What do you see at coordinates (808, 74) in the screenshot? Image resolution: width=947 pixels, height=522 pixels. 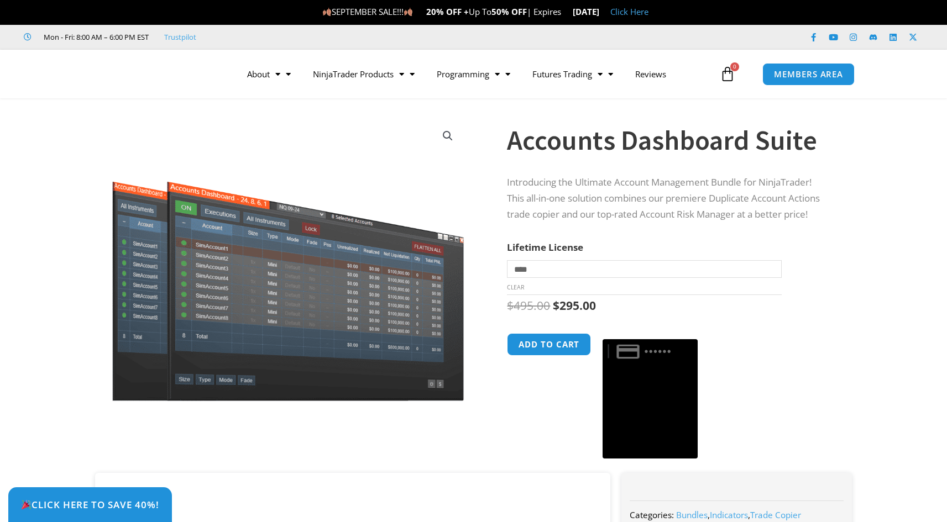 I see `a: MEMBERS AREA` at bounding box center [808, 74].